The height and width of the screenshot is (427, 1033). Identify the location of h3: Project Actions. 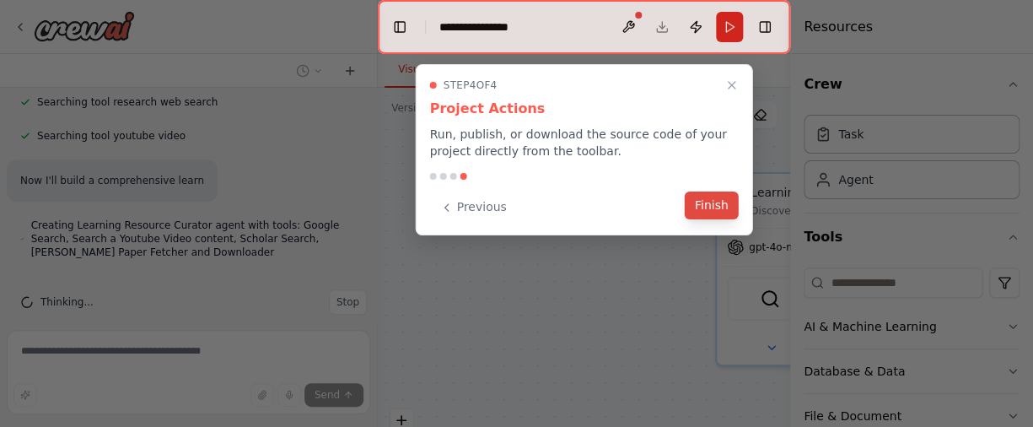
(585, 109).